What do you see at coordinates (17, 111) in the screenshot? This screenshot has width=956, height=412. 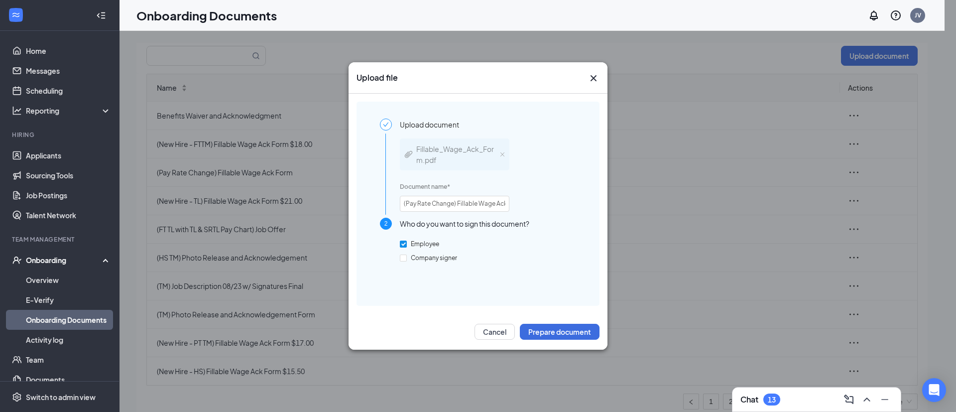 I see `svg: Analysis` at bounding box center [17, 111].